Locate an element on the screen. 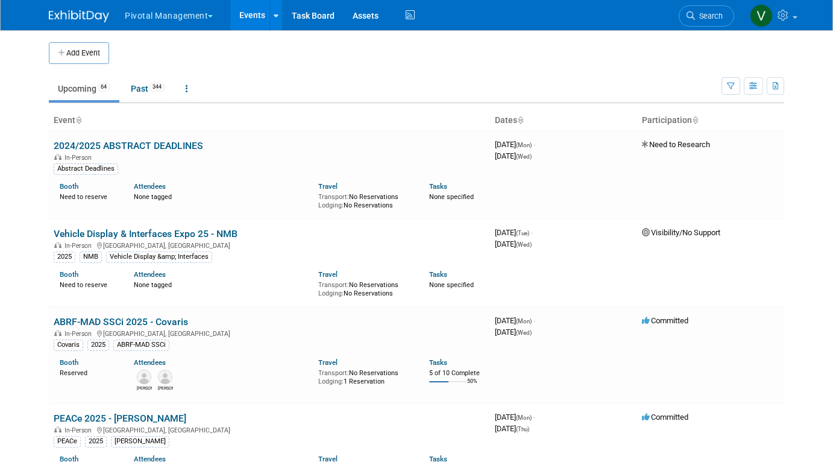 This screenshot has height=462, width=833. div: No Reservations 1 Reservation is located at coordinates (365, 376).